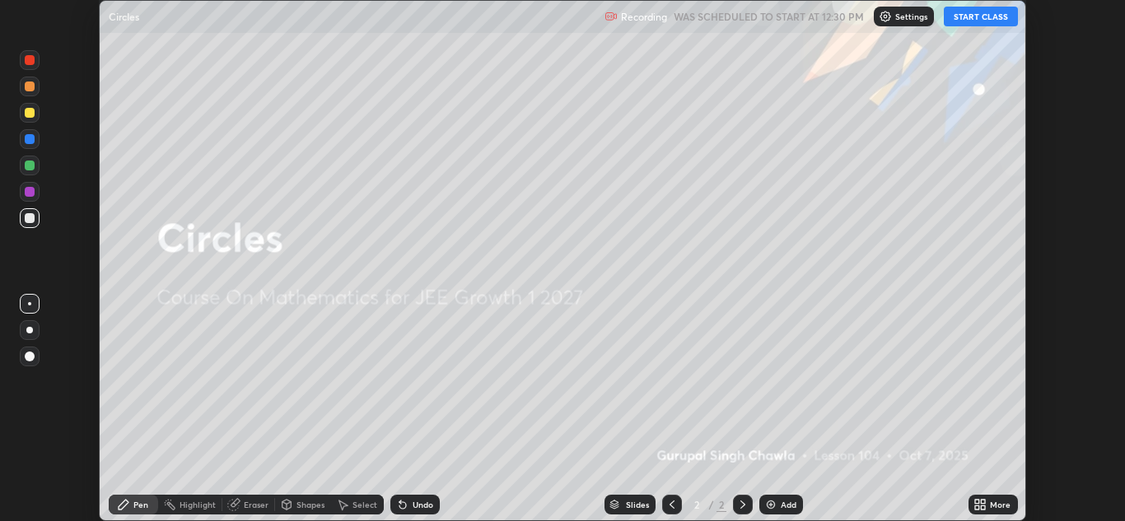 This screenshot has width=1125, height=521. What do you see at coordinates (638, 505) in the screenshot?
I see `div: Slides` at bounding box center [638, 505].